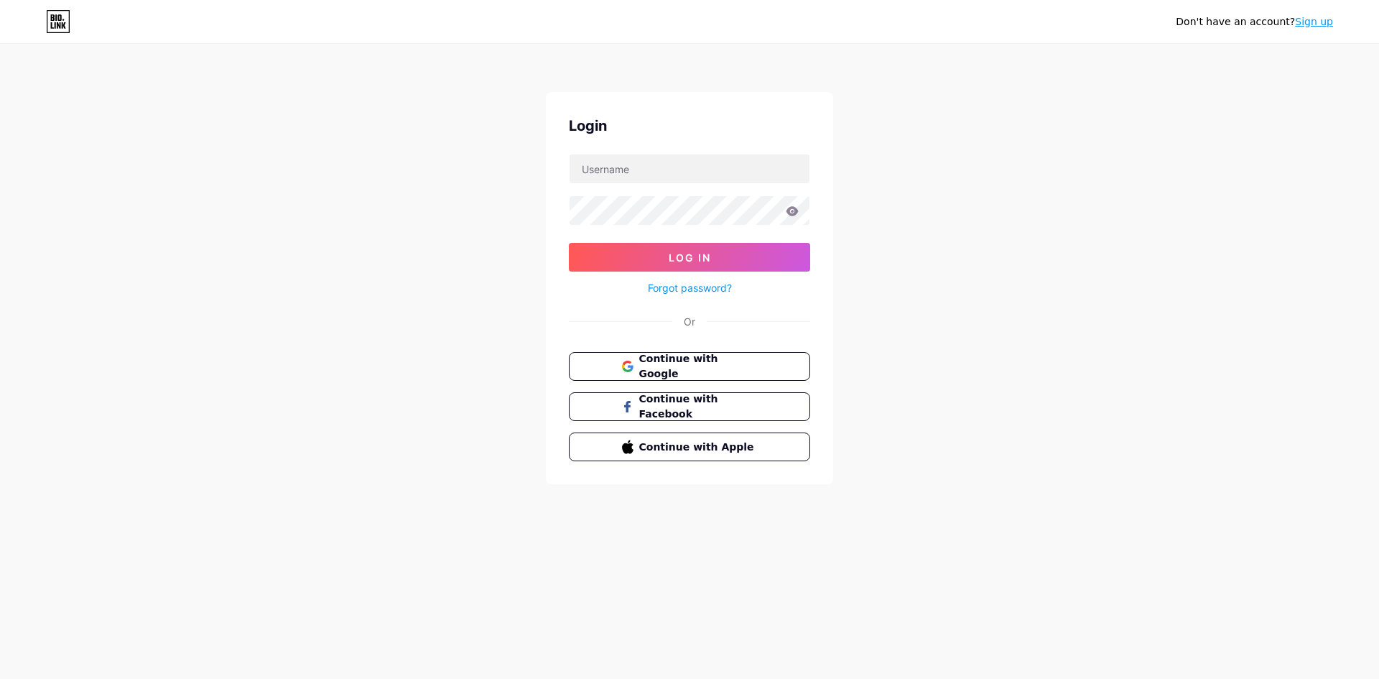 The height and width of the screenshot is (679, 1379). I want to click on a: Sign up, so click(1314, 22).